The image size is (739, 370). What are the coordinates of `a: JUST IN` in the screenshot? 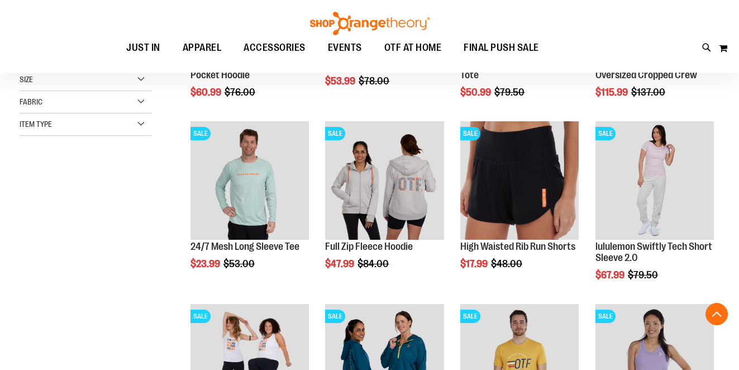 It's located at (143, 48).